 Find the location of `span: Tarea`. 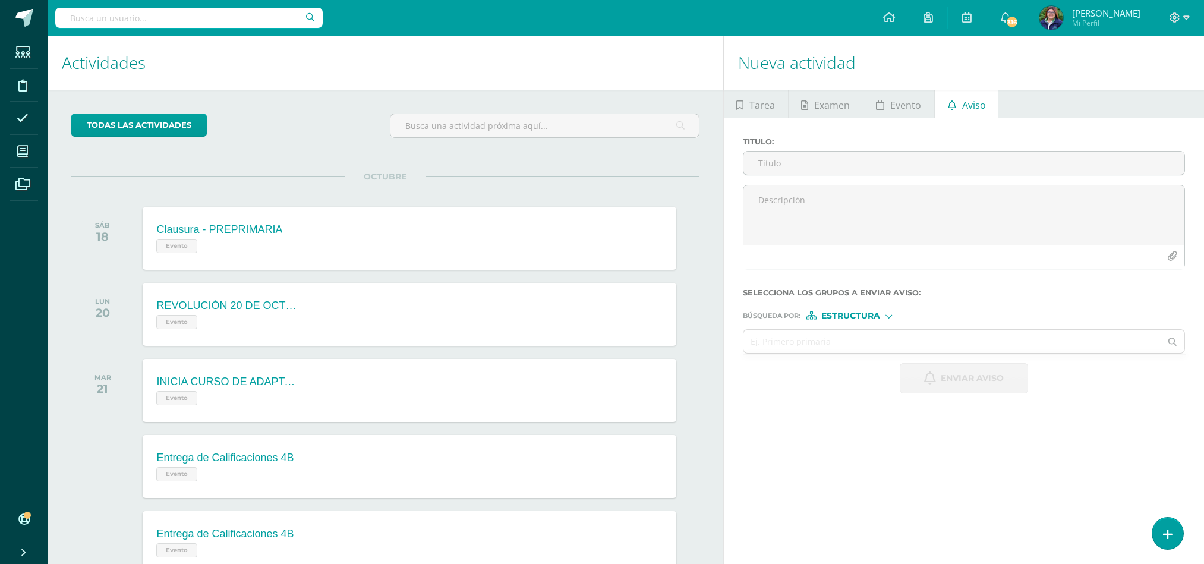

span: Tarea is located at coordinates (762, 105).